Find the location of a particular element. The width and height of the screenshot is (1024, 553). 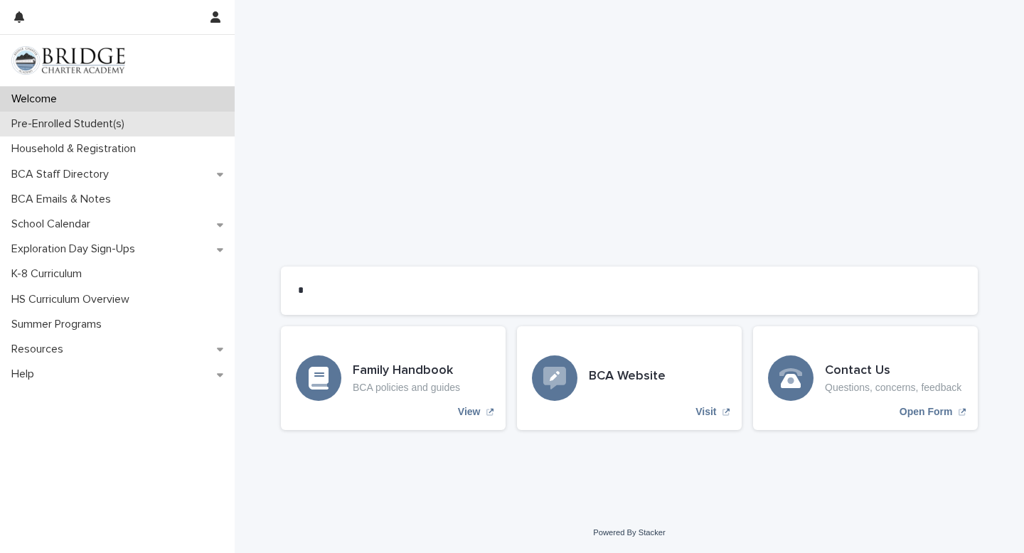

a: Visit is located at coordinates (629, 378).